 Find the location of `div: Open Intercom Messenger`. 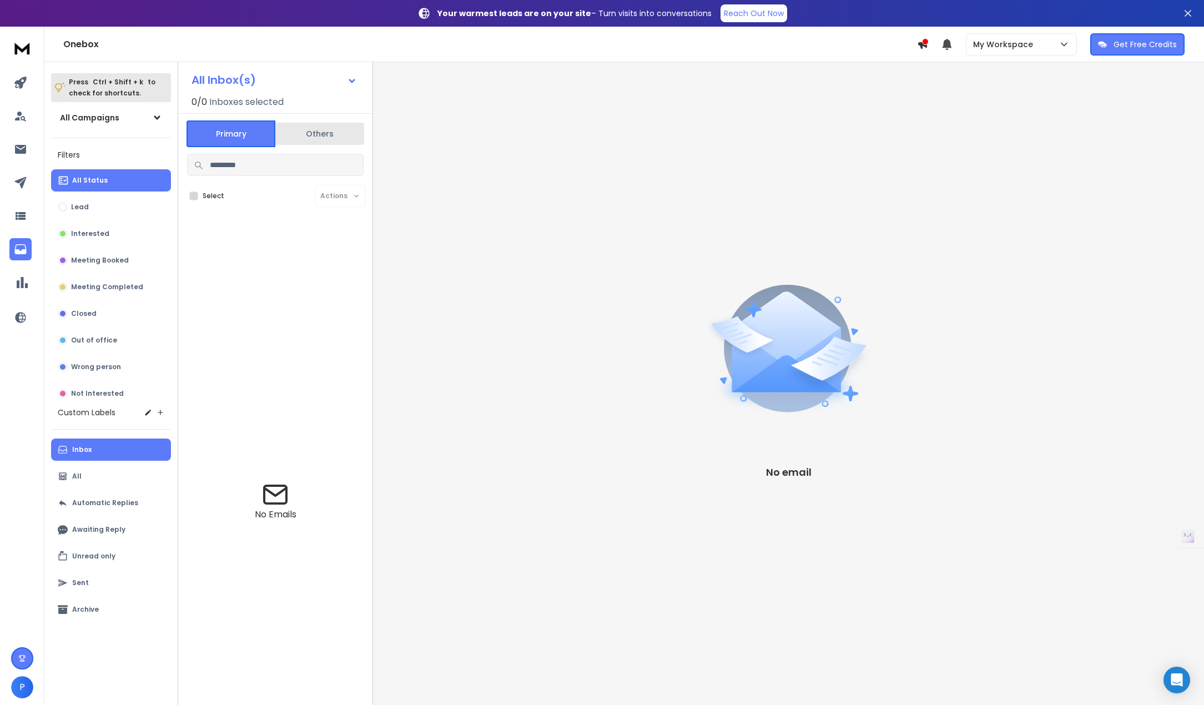

div: Open Intercom Messenger is located at coordinates (1177, 680).